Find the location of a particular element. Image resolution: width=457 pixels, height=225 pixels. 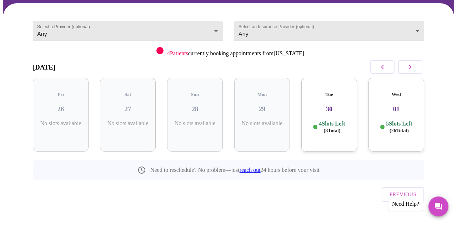

h3: 30 is located at coordinates (329, 109).